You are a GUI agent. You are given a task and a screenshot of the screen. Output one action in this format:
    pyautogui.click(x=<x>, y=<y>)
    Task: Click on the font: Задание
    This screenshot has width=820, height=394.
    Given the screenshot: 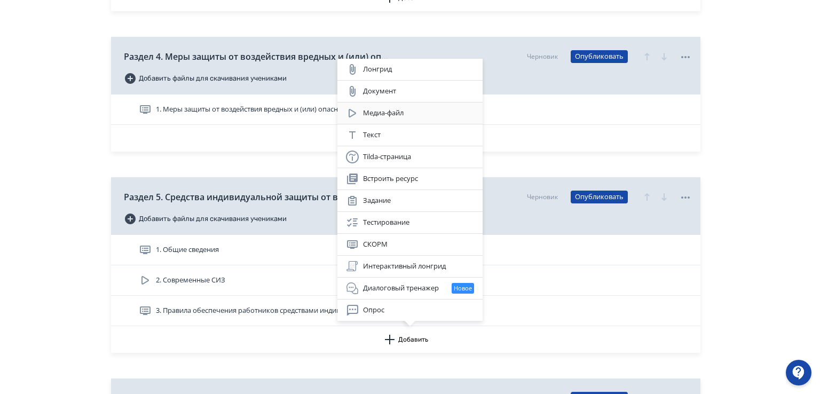 What is the action you would take?
    pyautogui.click(x=377, y=200)
    